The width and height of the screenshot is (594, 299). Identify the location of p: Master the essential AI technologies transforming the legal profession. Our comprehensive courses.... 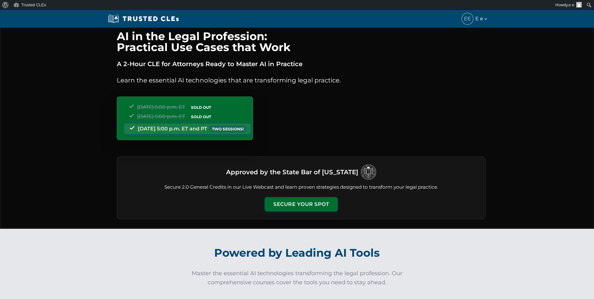
(297, 278).